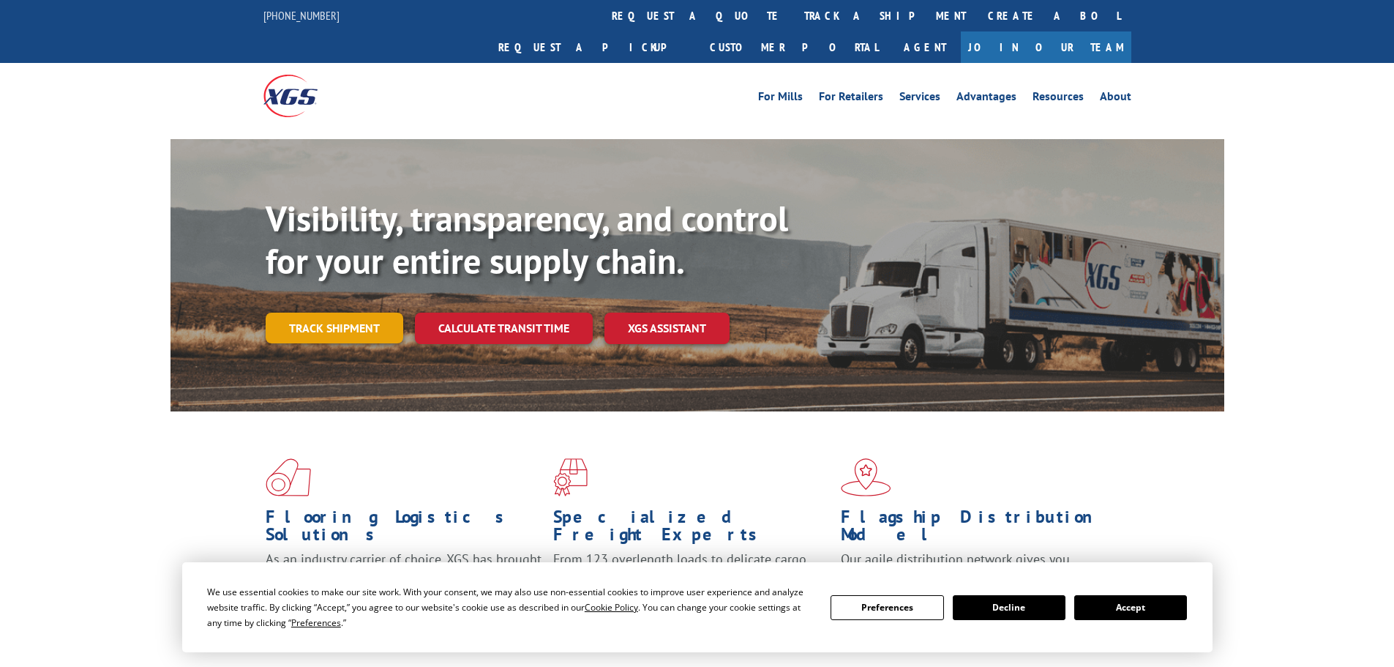 This screenshot has width=1394, height=667. Describe the element at coordinates (1131, 607) in the screenshot. I see `button: Accept` at that location.